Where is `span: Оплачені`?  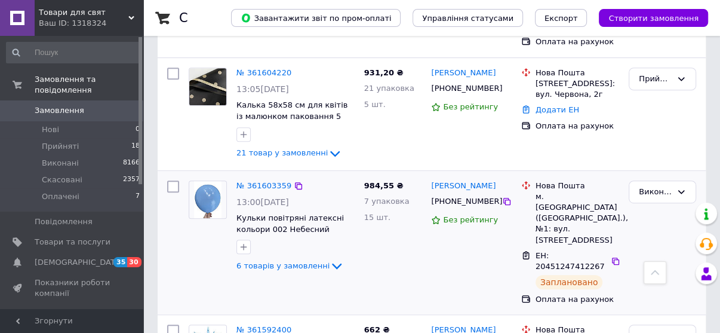
span: Оплачені is located at coordinates (60, 197).